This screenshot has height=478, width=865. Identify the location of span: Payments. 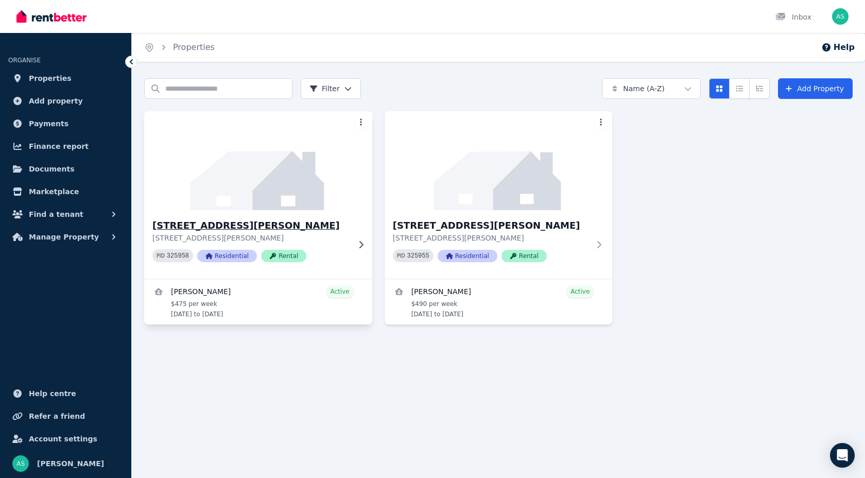
(48, 124).